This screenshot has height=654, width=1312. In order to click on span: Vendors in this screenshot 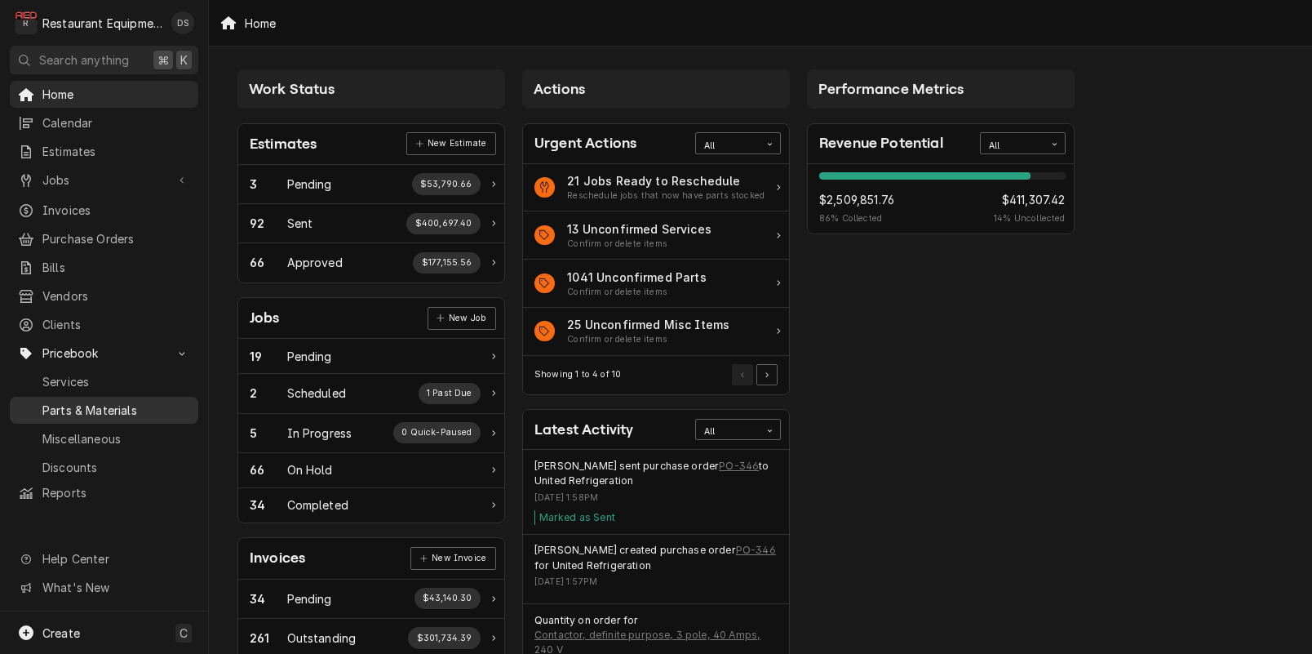, I will do `click(116, 295)`.